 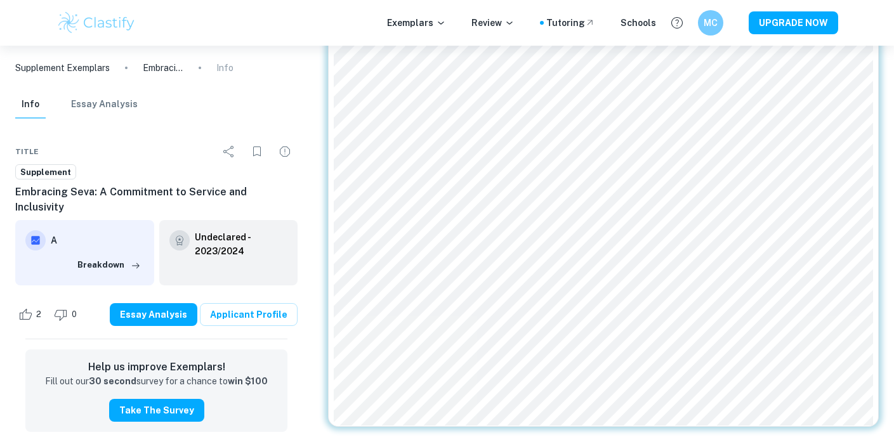 I want to click on div: Schools, so click(x=638, y=23).